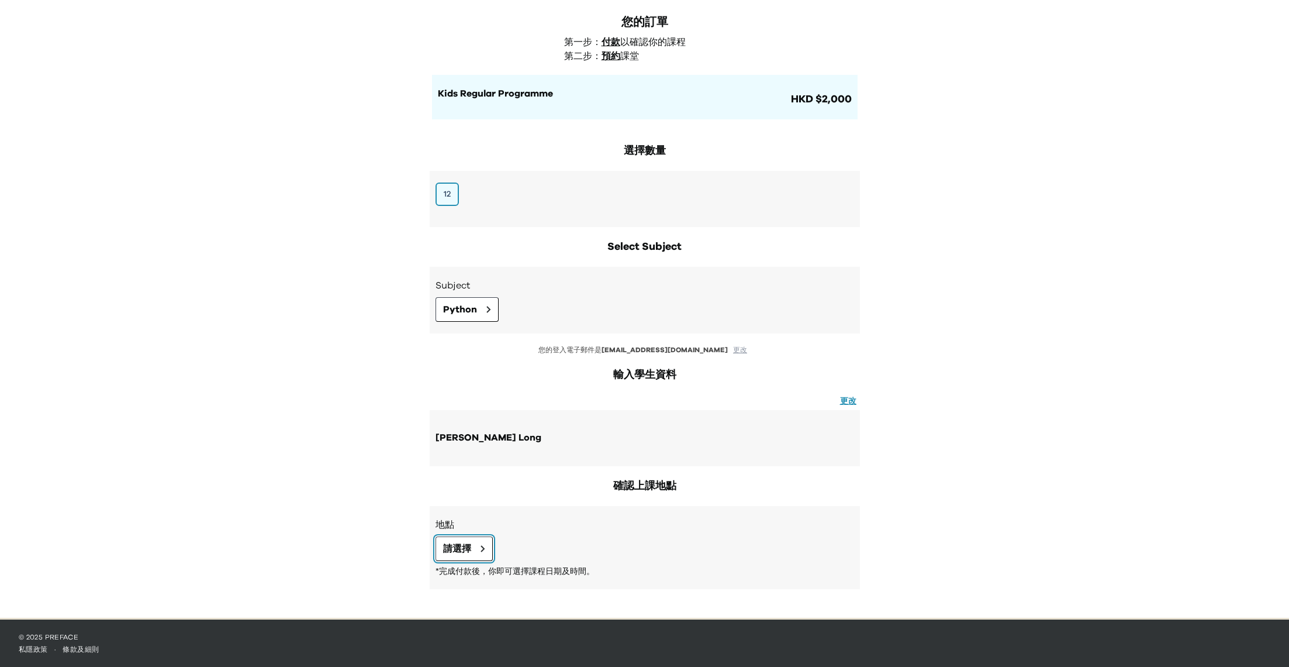 The width and height of the screenshot is (1289, 667). Describe the element at coordinates (33, 649) in the screenshot. I see `a: 私隱政策` at that location.